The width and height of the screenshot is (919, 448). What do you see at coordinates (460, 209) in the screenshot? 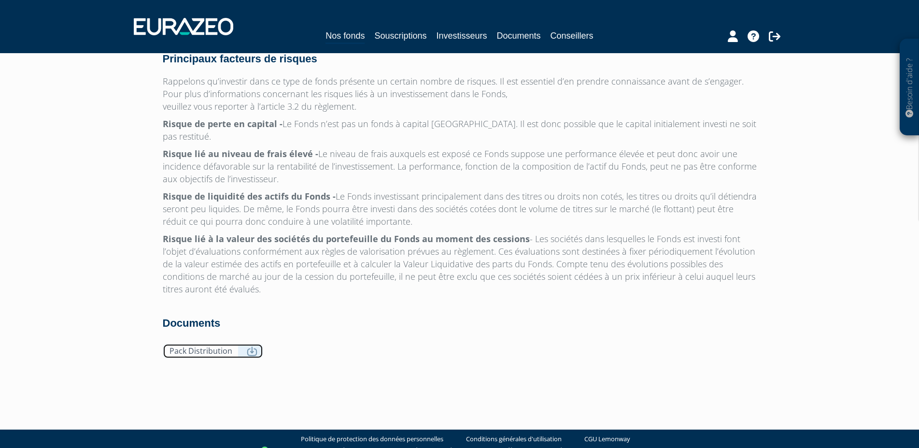
I see `p: Le Fonds investissant principalement dans des titres ou droits non cotés, les titres ou droits qu...` at bounding box center [460, 209].